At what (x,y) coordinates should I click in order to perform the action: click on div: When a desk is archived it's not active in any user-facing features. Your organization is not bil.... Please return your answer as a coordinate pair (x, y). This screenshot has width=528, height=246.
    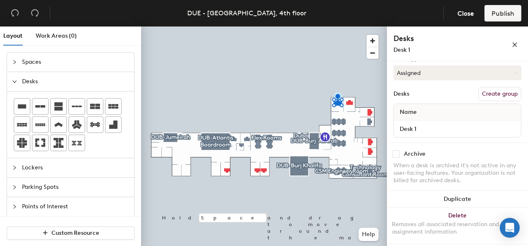
    Looking at the image, I should click on (457, 173).